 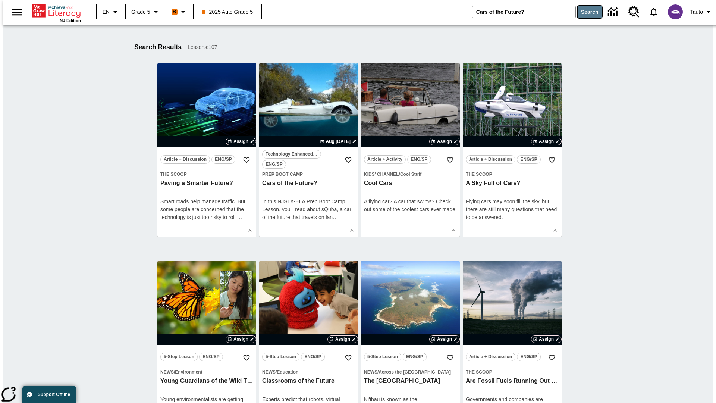 What do you see at coordinates (308, 183) in the screenshot?
I see `h3: Cars of the Future?` at bounding box center [308, 183].